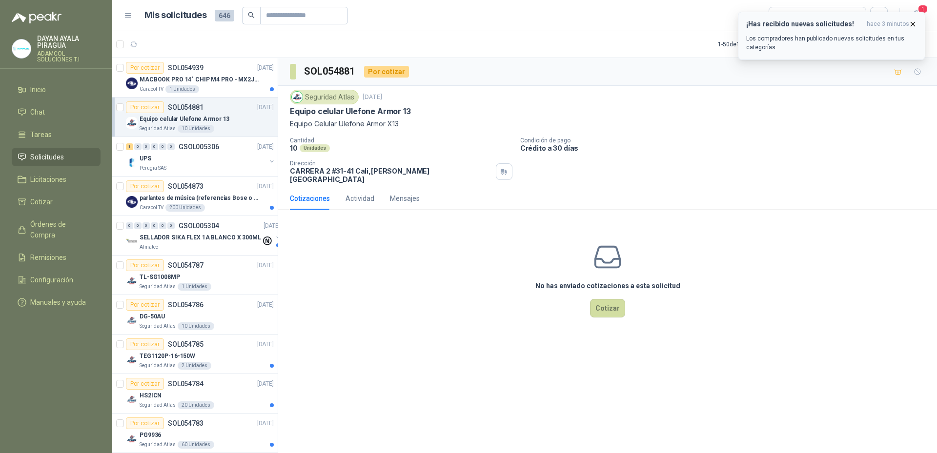  Describe the element at coordinates (194, 366) in the screenshot. I see `div: 2 Unidades` at that location.